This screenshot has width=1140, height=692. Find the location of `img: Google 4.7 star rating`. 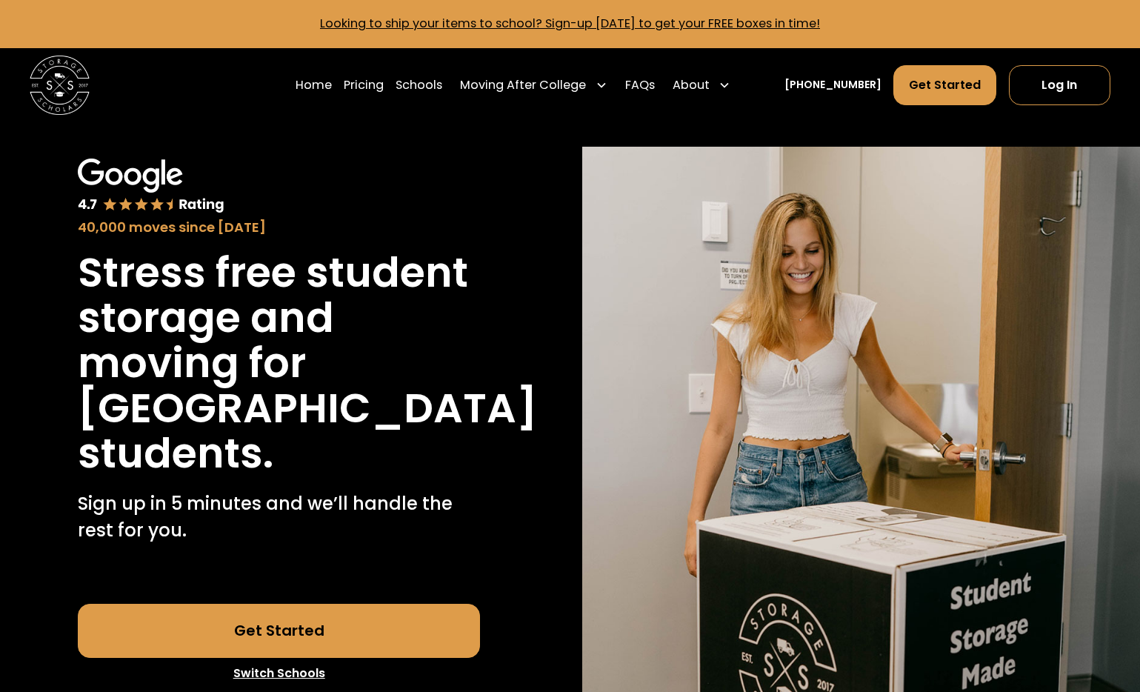

img: Google 4.7 star rating is located at coordinates (151, 187).